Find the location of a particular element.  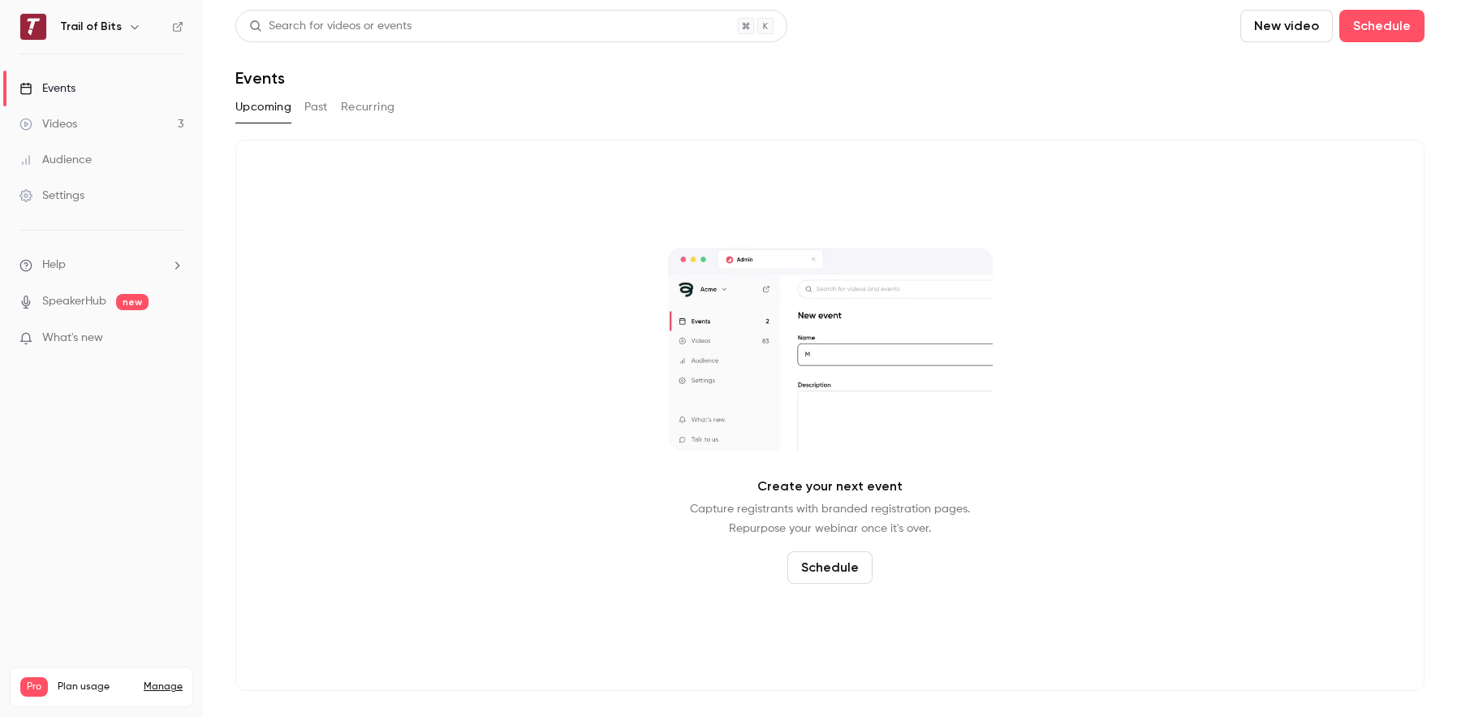

button: New video is located at coordinates (1287, 26).